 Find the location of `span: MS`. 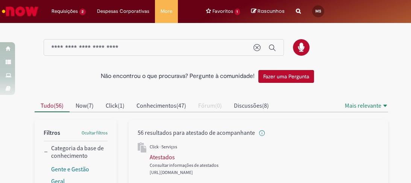

span: MS is located at coordinates (318, 11).